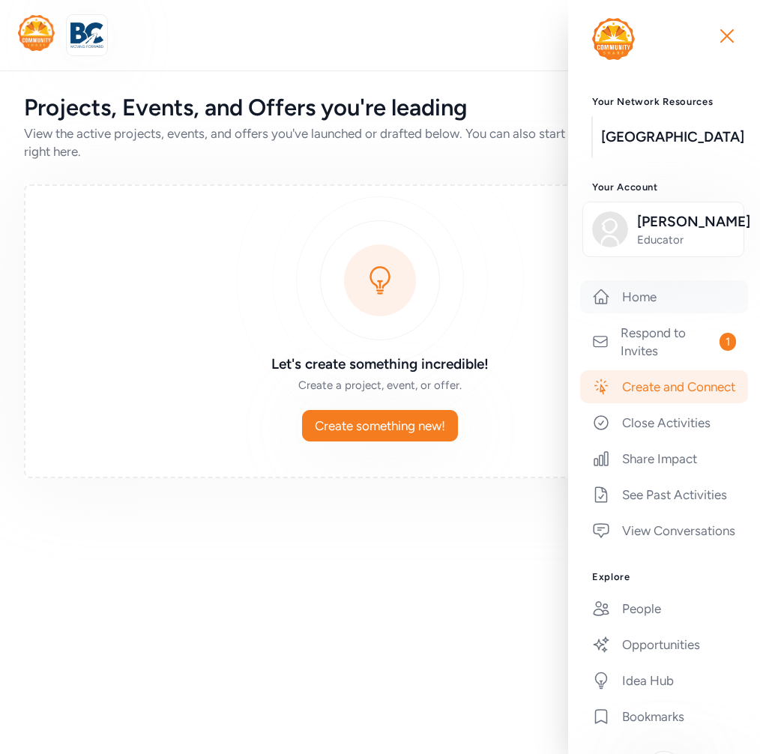 The image size is (760, 754). Describe the element at coordinates (30, 110) in the screenshot. I see `span: 16 px` at that location.